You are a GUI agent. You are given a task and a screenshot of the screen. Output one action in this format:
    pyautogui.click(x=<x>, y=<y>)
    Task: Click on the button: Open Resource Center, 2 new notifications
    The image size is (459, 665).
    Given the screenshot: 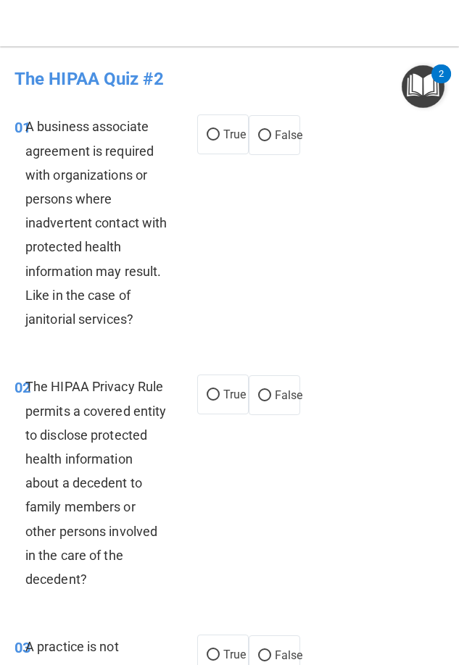 What is the action you would take?
    pyautogui.click(x=423, y=86)
    